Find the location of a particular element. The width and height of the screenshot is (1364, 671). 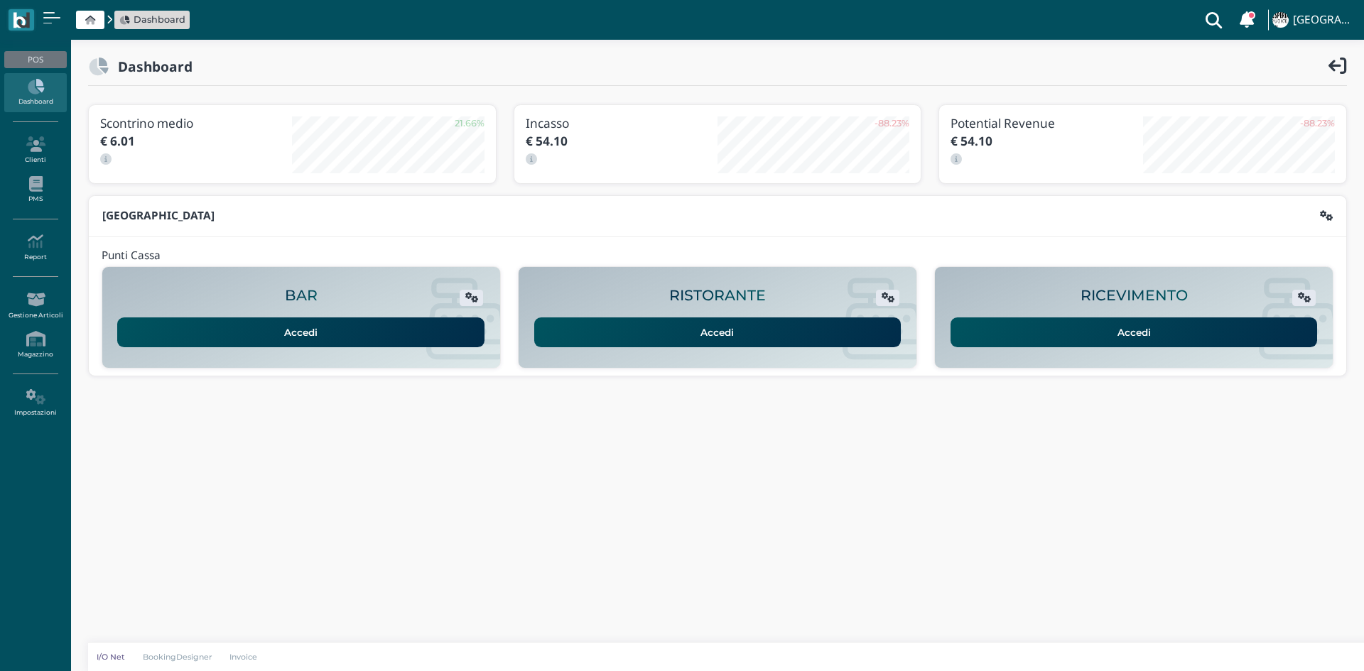

h3: Scontrino medio is located at coordinates (196, 123).